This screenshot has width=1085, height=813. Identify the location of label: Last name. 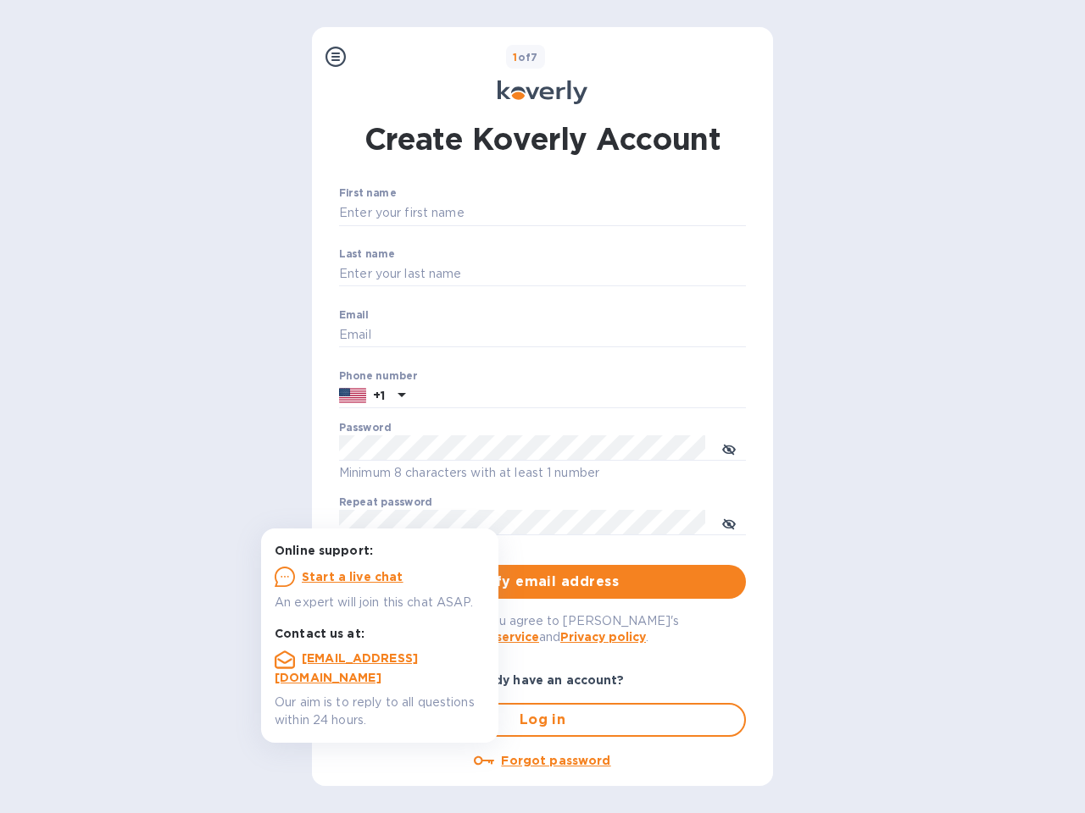
(367, 254).